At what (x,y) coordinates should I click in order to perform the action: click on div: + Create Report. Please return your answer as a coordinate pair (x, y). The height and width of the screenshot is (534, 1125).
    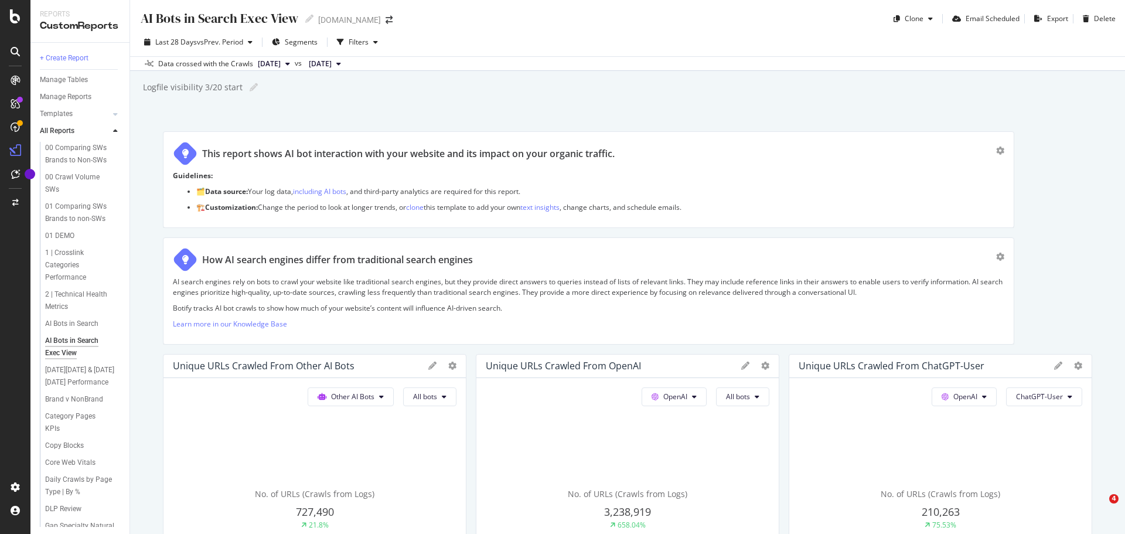
    Looking at the image, I should click on (64, 58).